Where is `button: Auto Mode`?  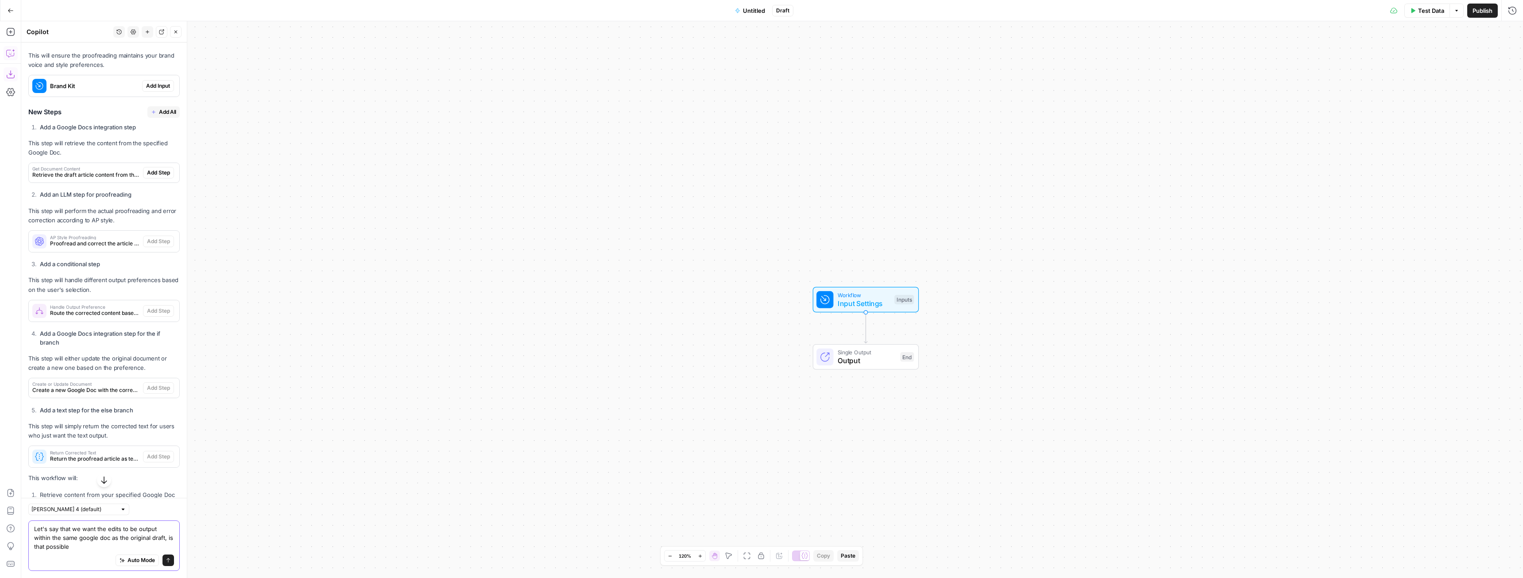
button: Auto Mode is located at coordinates (137, 560).